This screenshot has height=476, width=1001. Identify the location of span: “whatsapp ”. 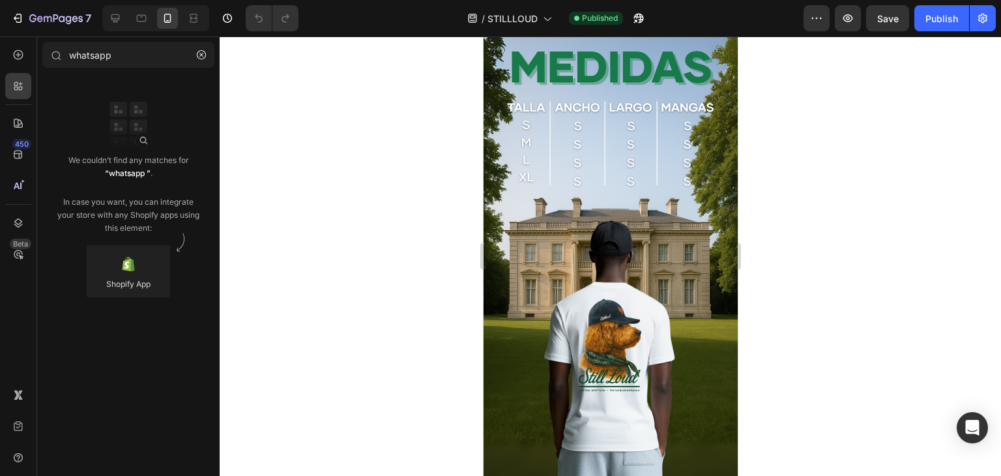
(128, 173).